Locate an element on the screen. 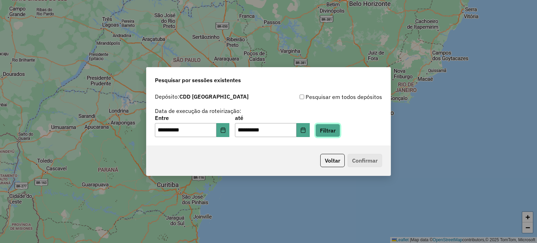 Image resolution: width=537 pixels, height=243 pixels. div: Pesquisar em todos depósitos is located at coordinates (325, 97).